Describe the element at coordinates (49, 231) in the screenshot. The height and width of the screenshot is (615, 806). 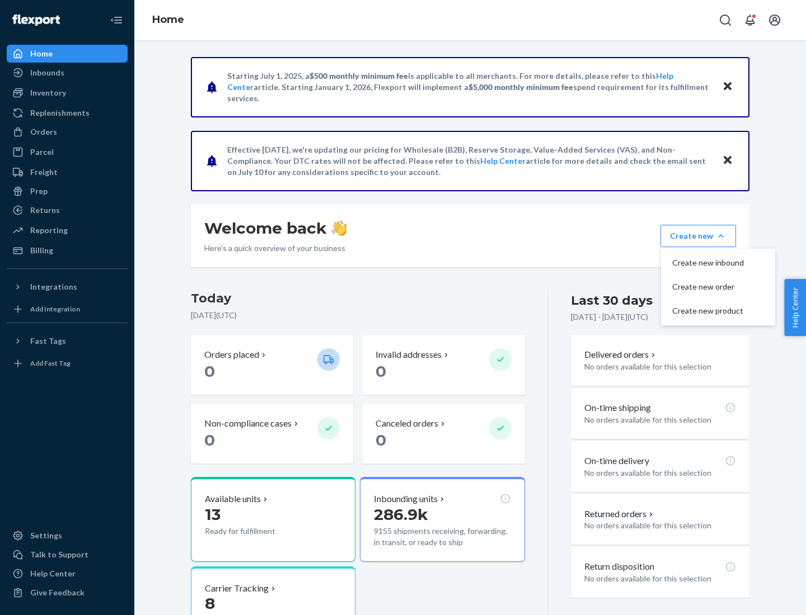
I see `div: Reporting` at that location.